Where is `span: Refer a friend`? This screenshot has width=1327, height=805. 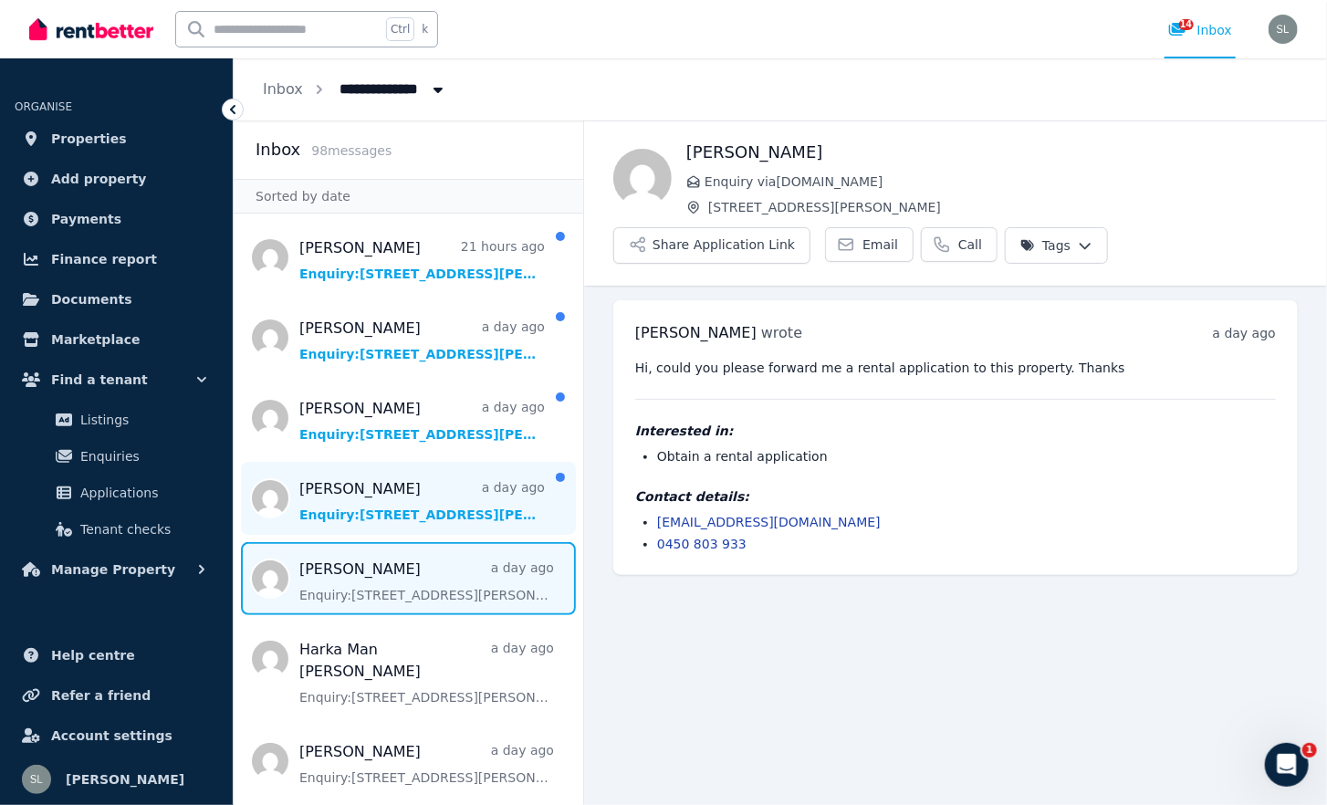
span: Refer a friend is located at coordinates (100, 695).